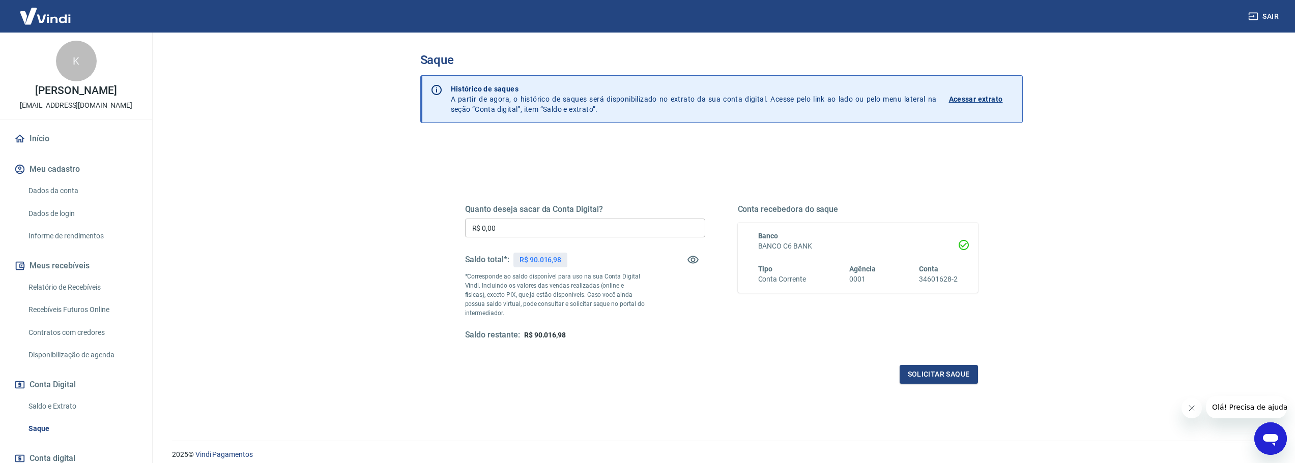 This screenshot has width=1295, height=463. What do you see at coordinates (555, 295) in the screenshot?
I see `p: *Corresponde ao saldo disponível para uso na sua Conta Digital Vindi. Incluindo os valores das ve...` at bounding box center [555, 295].